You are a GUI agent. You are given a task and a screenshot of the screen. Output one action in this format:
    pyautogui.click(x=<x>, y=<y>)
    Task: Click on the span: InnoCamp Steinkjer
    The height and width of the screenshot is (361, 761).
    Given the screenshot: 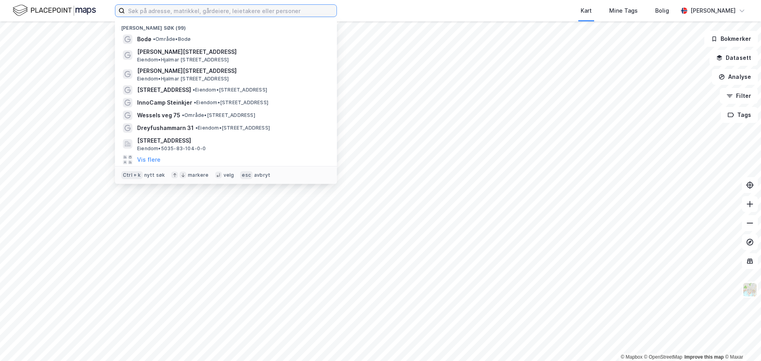 What is the action you would take?
    pyautogui.click(x=164, y=103)
    